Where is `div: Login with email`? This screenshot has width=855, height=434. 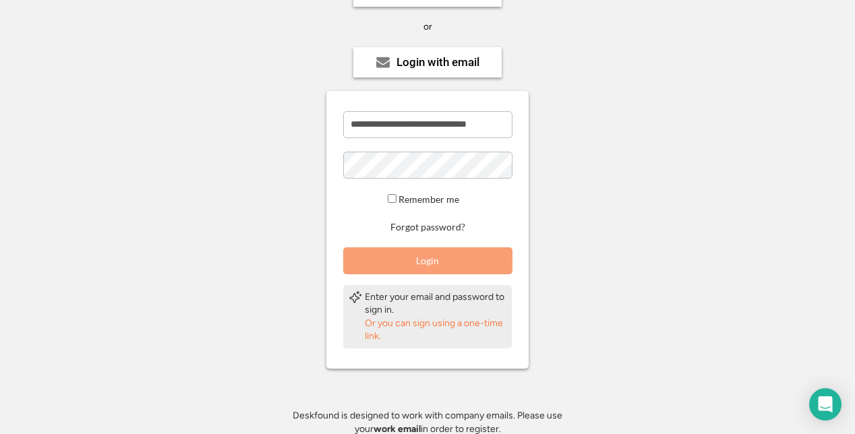
div: Login with email is located at coordinates (437, 62).